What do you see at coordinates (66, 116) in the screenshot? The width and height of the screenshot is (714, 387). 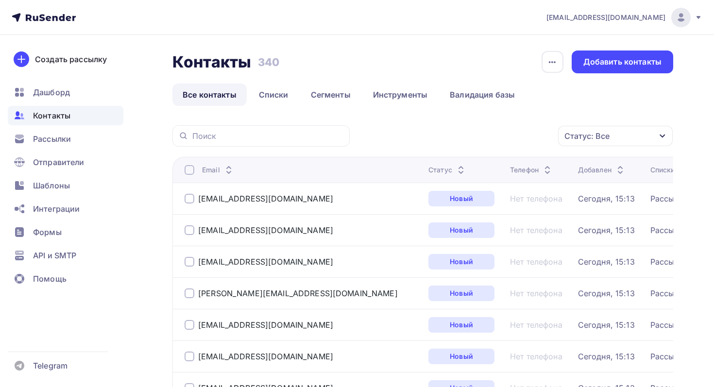 I see `a: Контакты` at bounding box center [66, 116].